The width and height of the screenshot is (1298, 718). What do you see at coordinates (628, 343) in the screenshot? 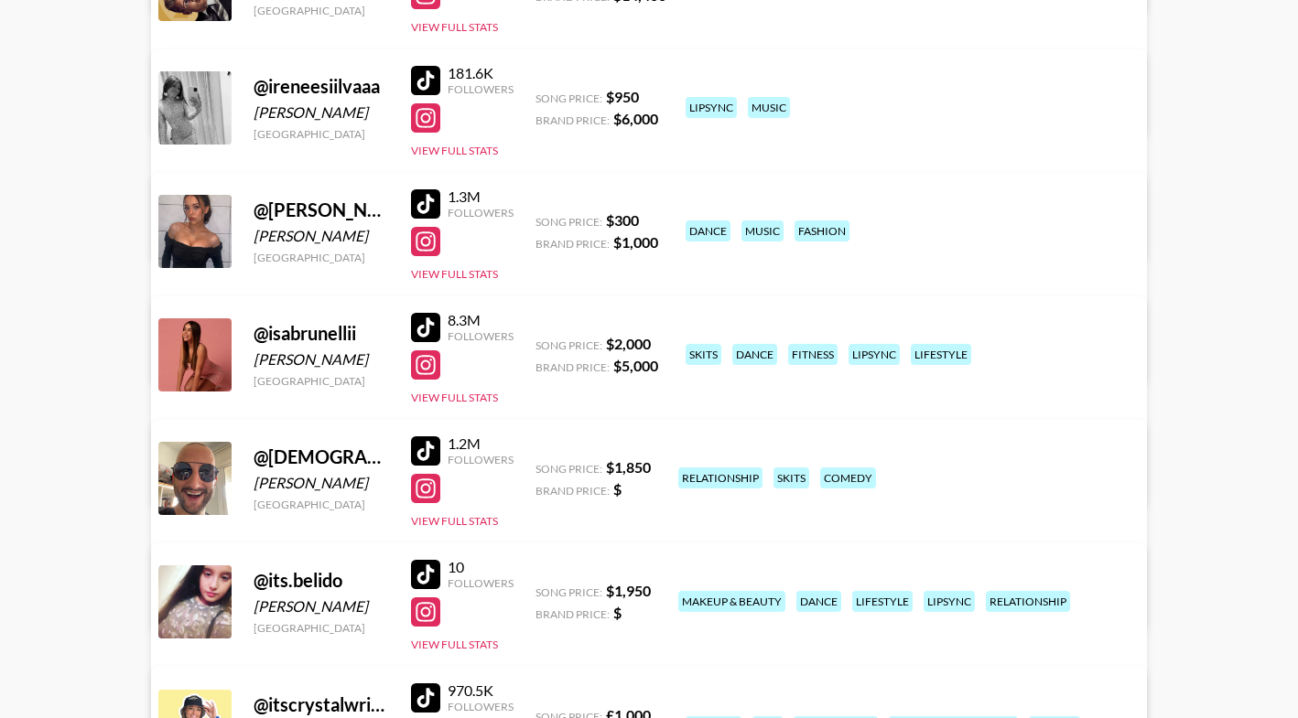
I see `strong: $ 2,000` at bounding box center [628, 343].